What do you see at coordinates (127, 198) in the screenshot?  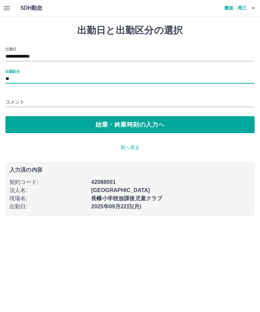 I see `b: 長幡小学校放課後児童クラブ` at bounding box center [127, 198].